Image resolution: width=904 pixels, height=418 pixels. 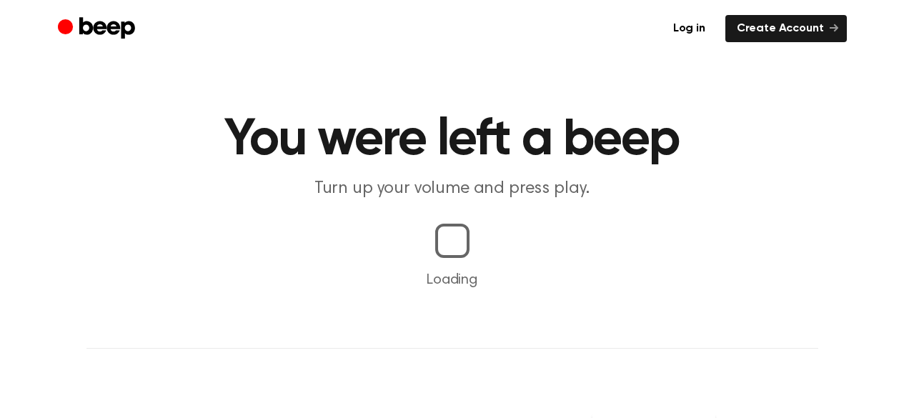 I want to click on p: Loading, so click(x=452, y=280).